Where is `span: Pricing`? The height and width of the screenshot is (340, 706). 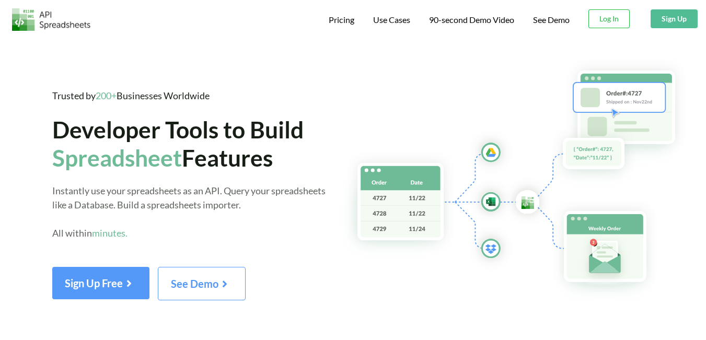 span: Pricing is located at coordinates (341, 19).